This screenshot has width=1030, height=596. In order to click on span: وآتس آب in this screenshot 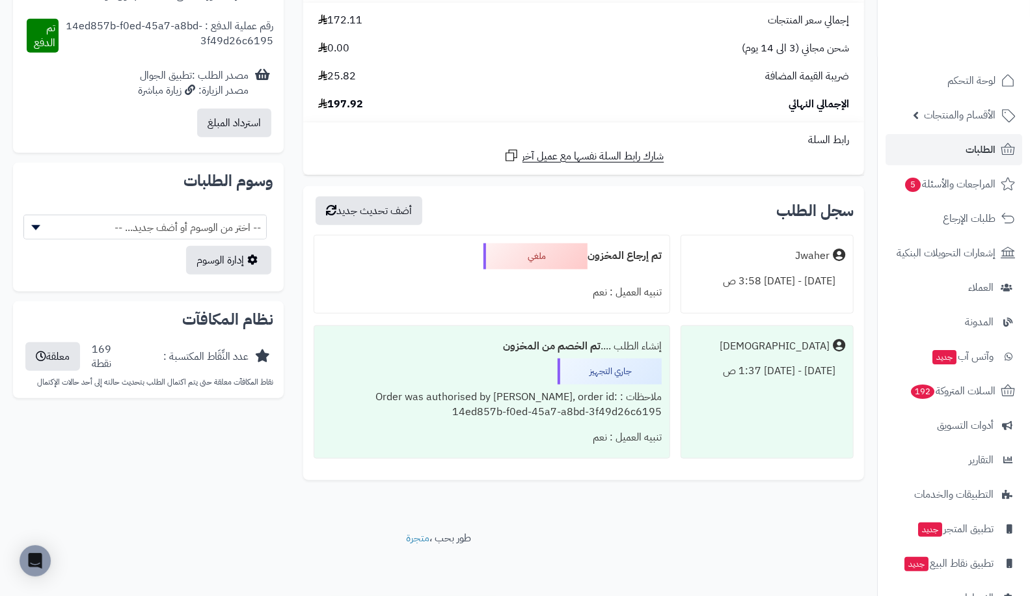, I will do `click(963, 357)`.